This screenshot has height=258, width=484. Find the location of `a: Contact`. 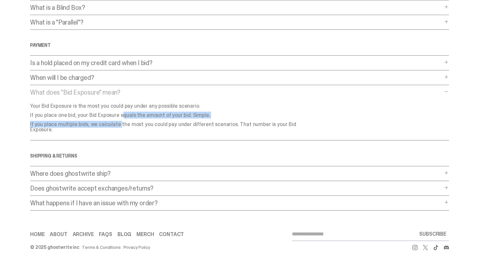

a: Contact is located at coordinates (172, 235).